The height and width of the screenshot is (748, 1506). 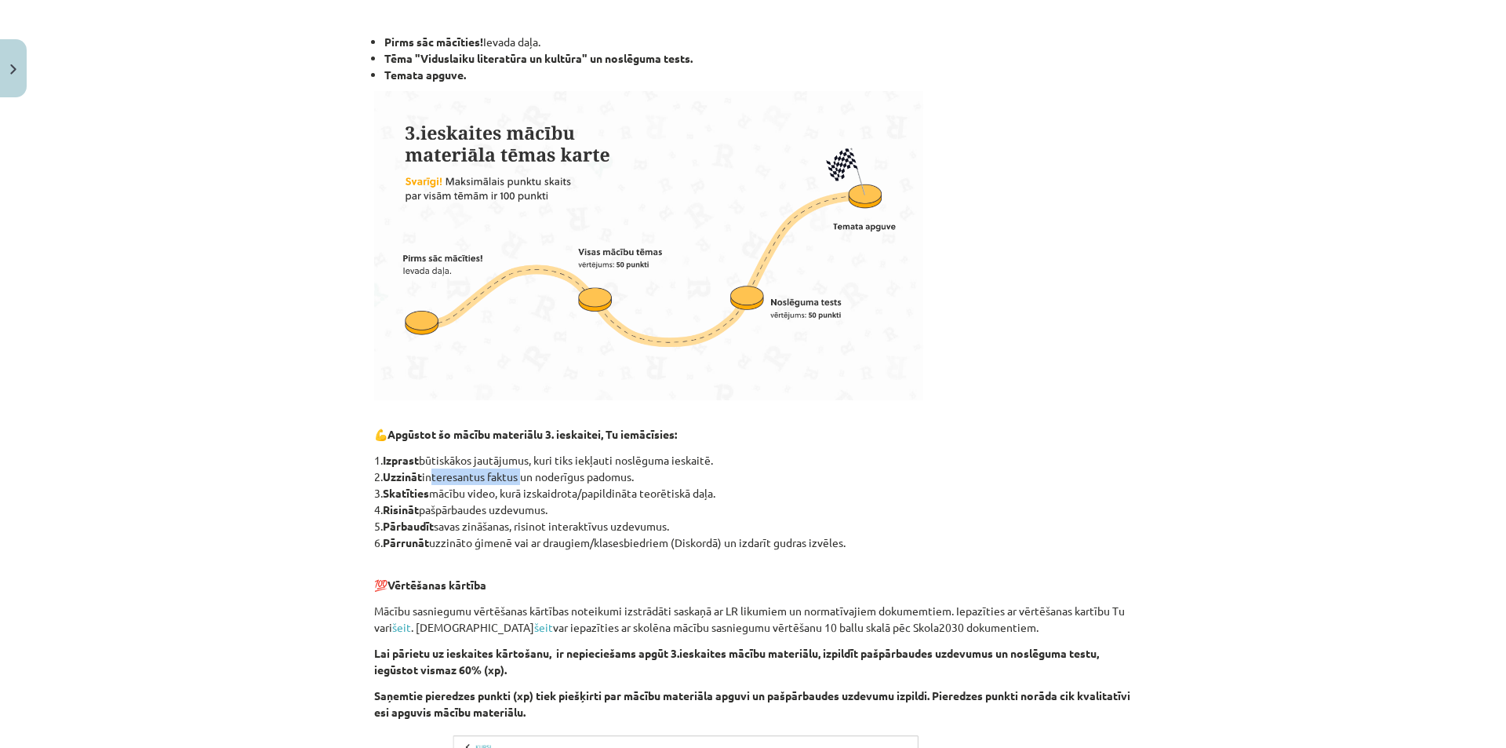 I want to click on strong: Temata apguve., so click(x=425, y=75).